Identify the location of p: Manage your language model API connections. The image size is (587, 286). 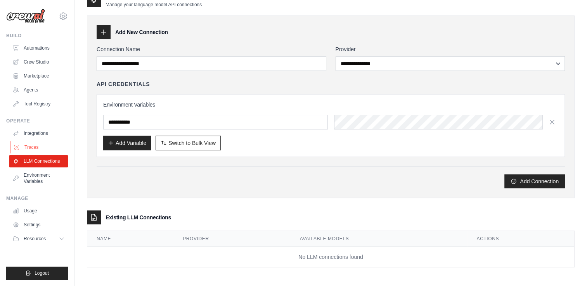
(154, 5).